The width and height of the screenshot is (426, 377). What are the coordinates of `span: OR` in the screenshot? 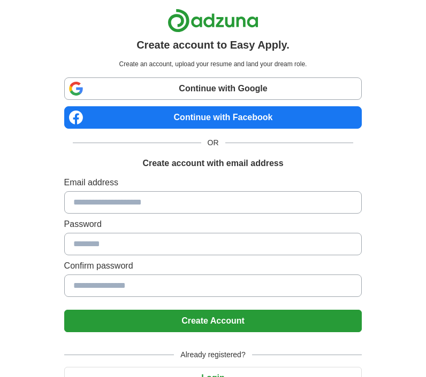 It's located at (213, 143).